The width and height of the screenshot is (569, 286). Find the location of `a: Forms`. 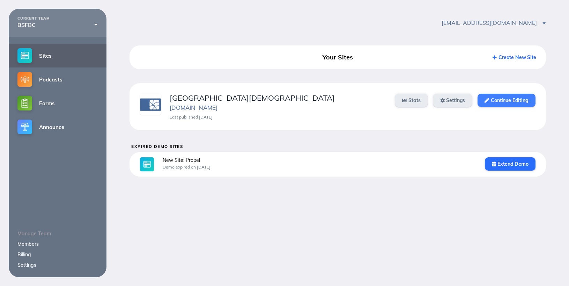

a: Forms is located at coordinates (58, 103).